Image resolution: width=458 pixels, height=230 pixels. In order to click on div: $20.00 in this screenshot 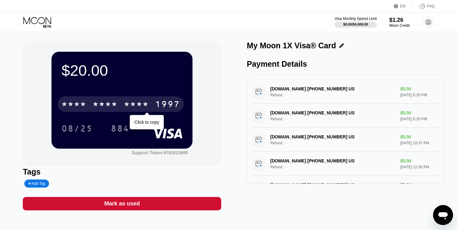, I will do `click(122, 71)`.